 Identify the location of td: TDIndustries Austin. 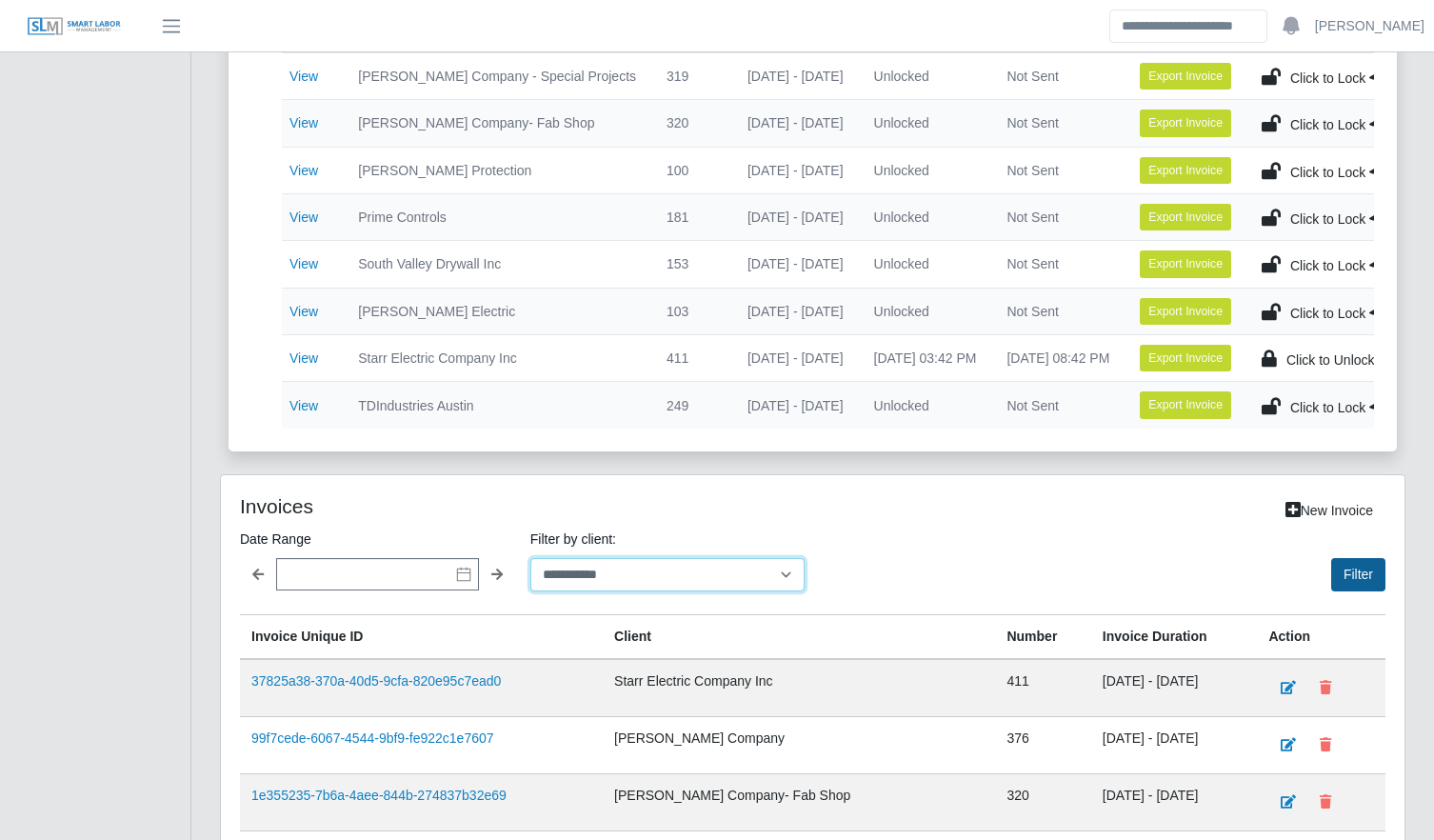
(497, 405).